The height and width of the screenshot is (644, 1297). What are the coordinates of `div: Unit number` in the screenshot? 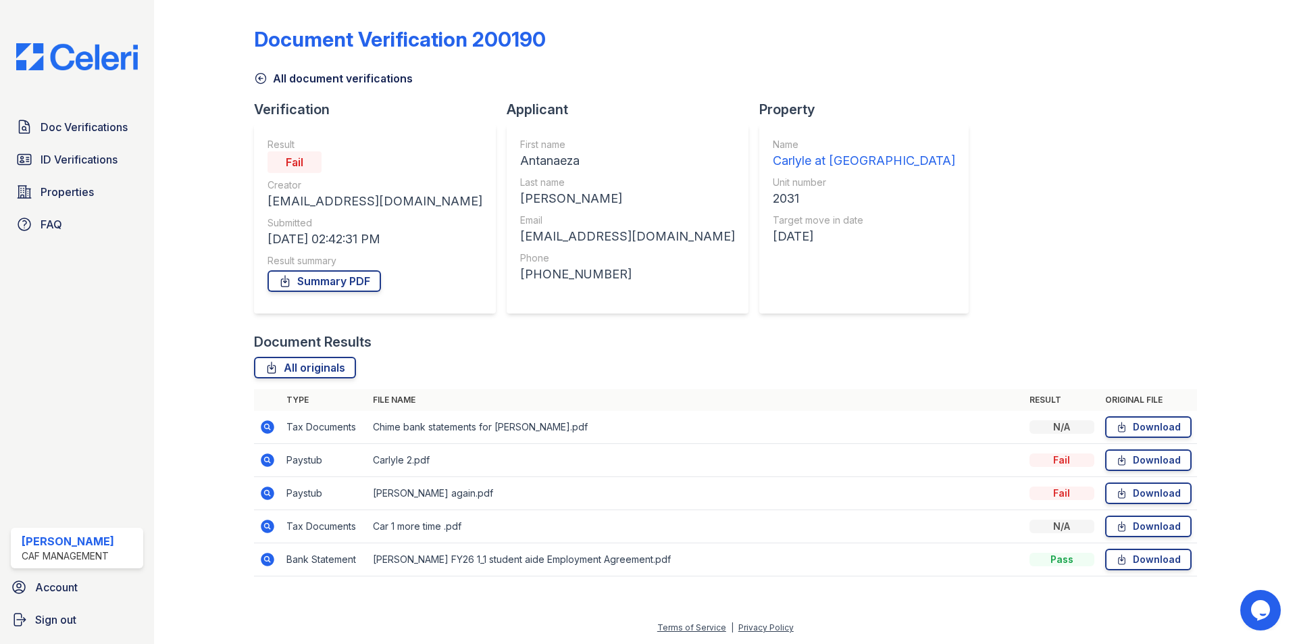 It's located at (864, 182).